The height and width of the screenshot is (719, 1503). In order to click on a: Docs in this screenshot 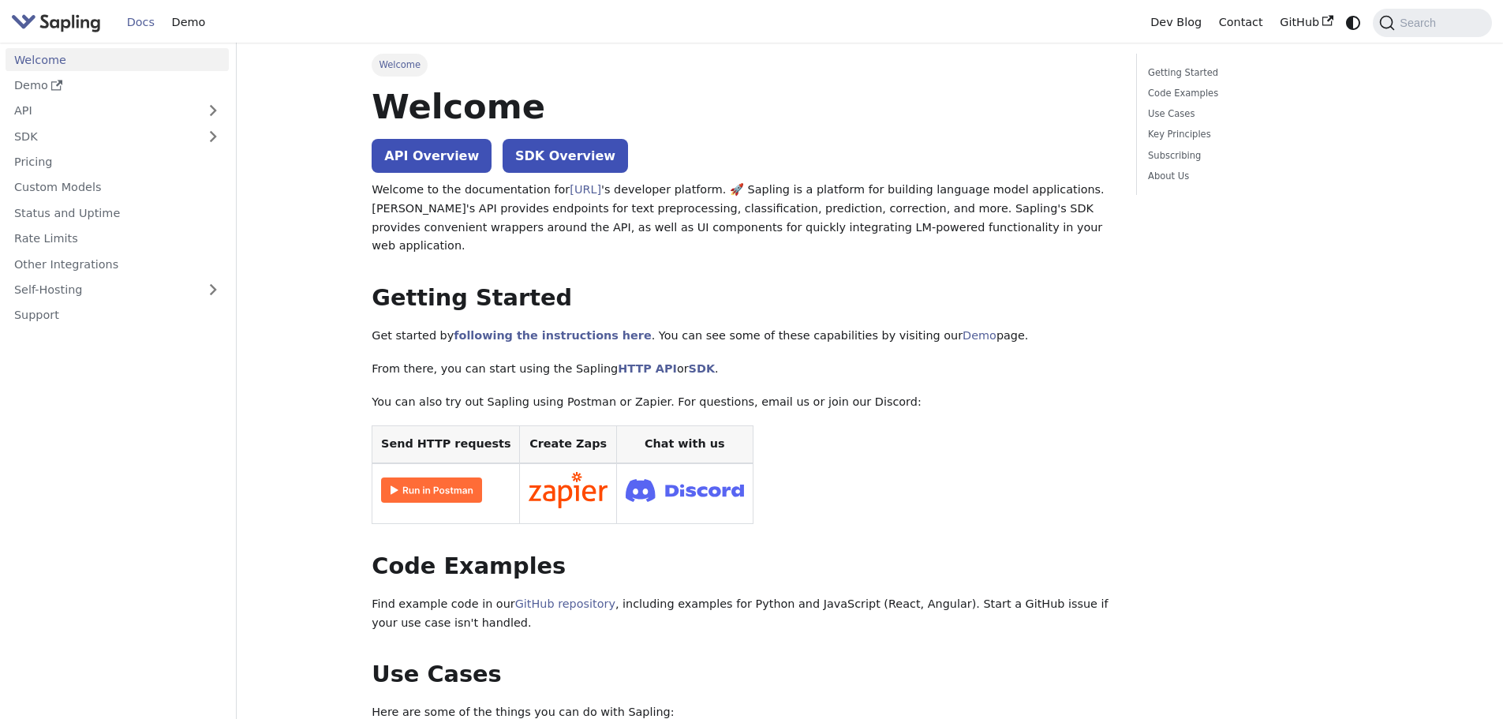, I will do `click(140, 22)`.